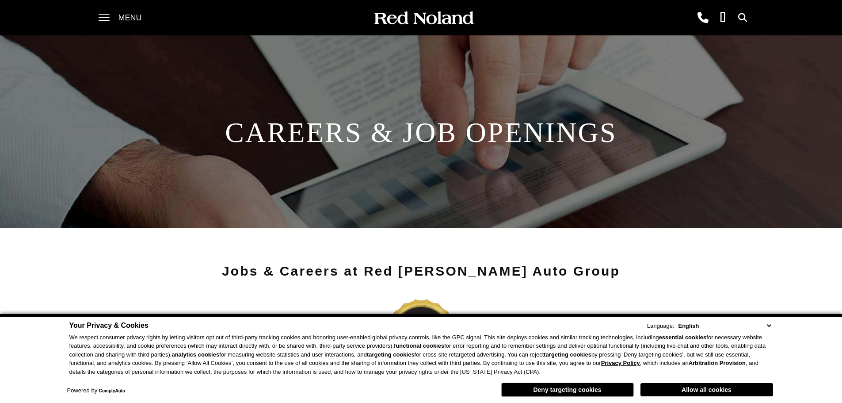  What do you see at coordinates (707, 389) in the screenshot?
I see `button: Allow all cookies` at bounding box center [707, 389].